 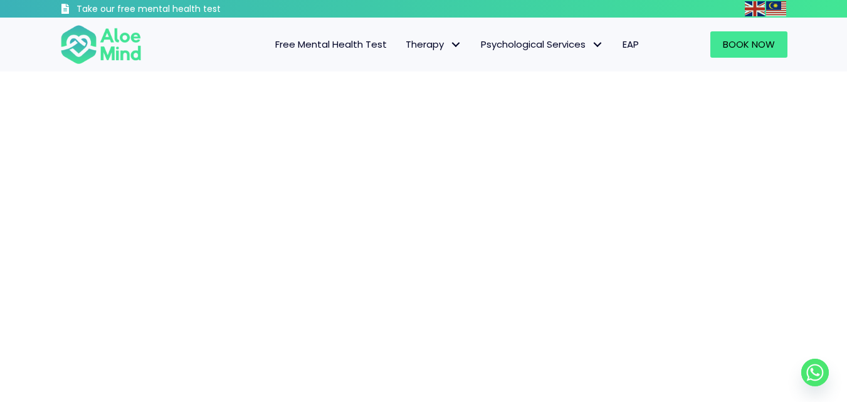 I want to click on a: Whatsapp, so click(x=815, y=372).